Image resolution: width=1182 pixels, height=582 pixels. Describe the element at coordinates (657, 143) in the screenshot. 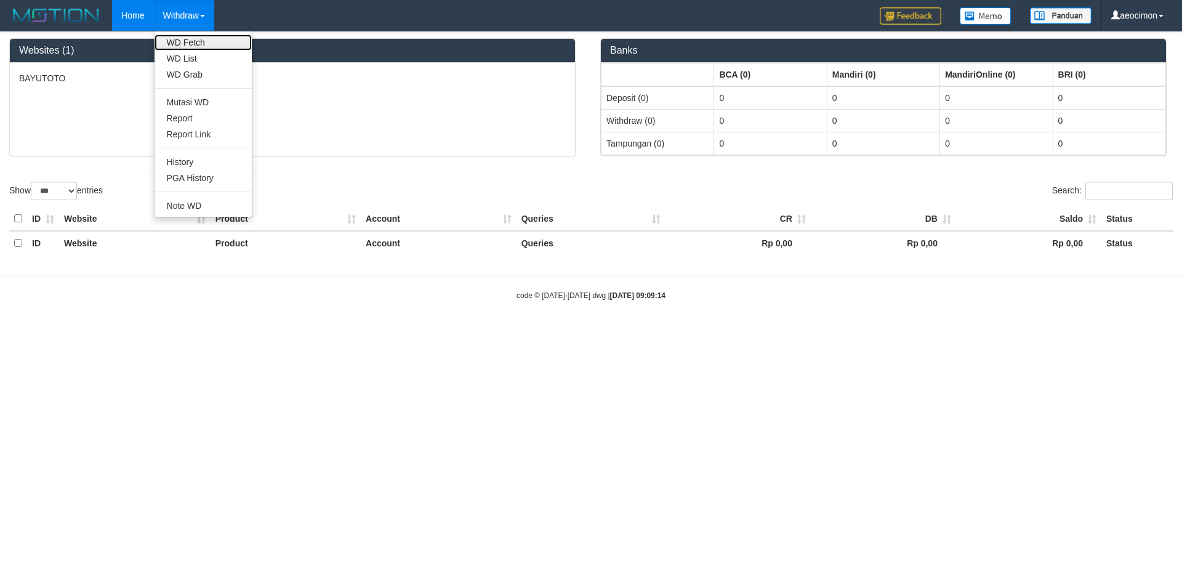

I see `td: Tampungan (0)` at that location.